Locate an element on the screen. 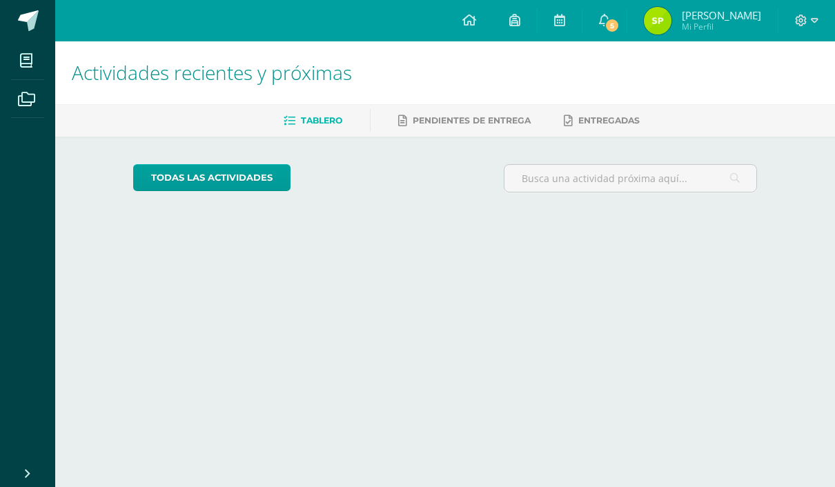 This screenshot has height=487, width=835. input: Busca una actividad próxima aquí... is located at coordinates (631, 178).